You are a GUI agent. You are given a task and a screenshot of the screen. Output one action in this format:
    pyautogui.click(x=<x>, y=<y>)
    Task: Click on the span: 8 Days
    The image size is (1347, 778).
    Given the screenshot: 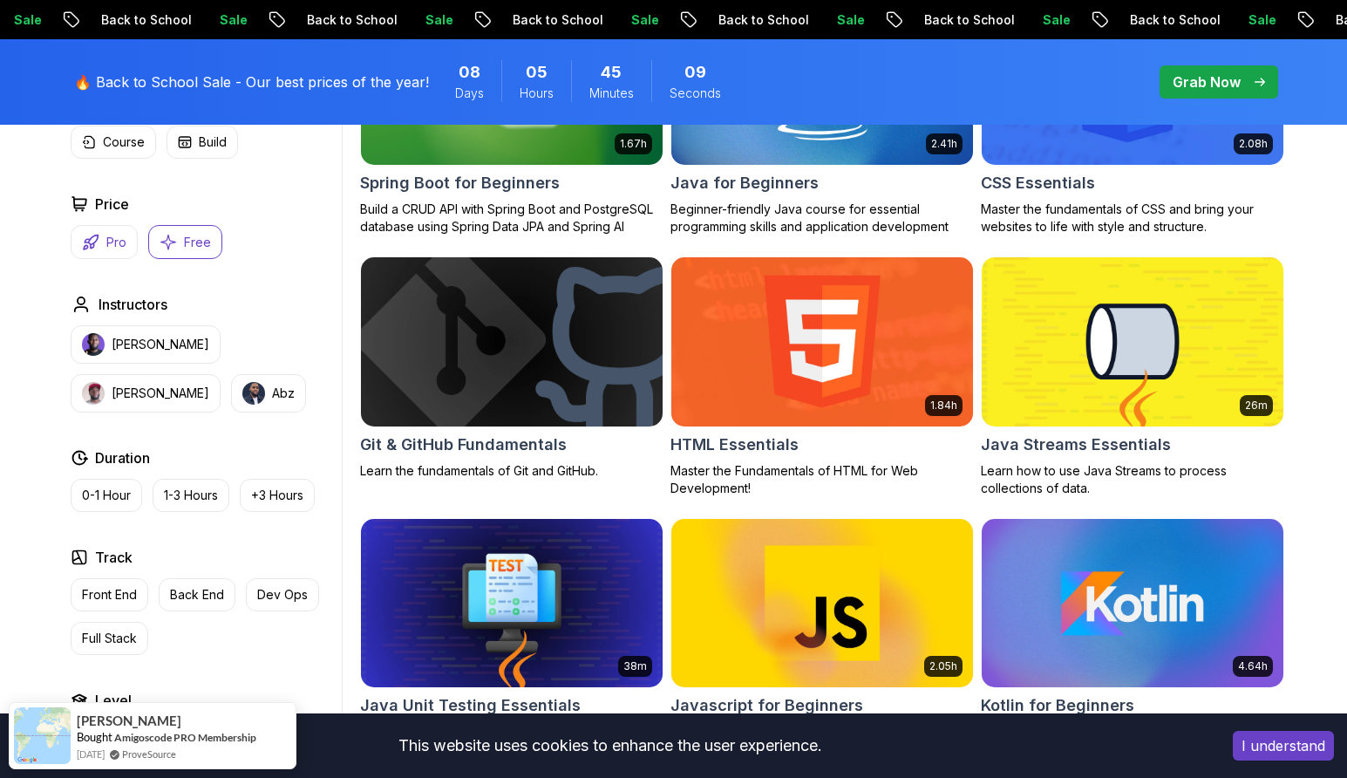 What is the action you would take?
    pyautogui.click(x=469, y=72)
    